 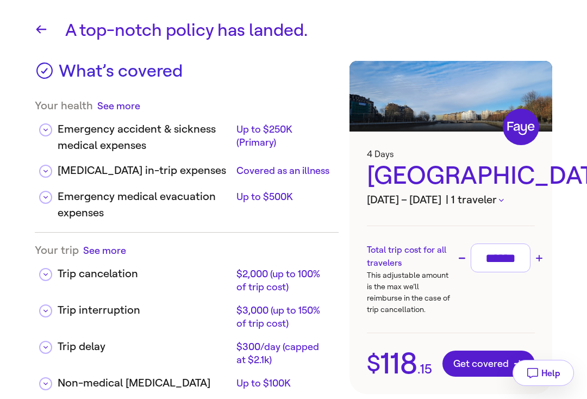 I want to click on span: 118, so click(x=399, y=363).